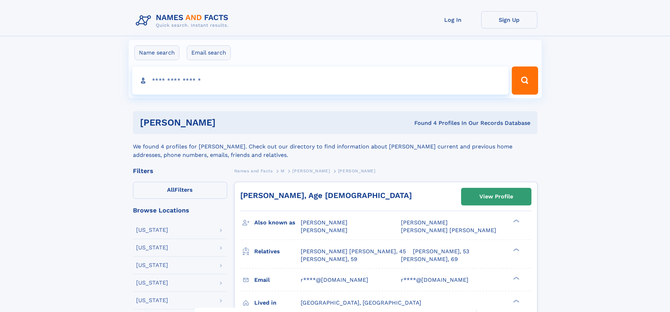  Describe the element at coordinates (278, 223) in the screenshot. I see `h3: Also known as` at that location.